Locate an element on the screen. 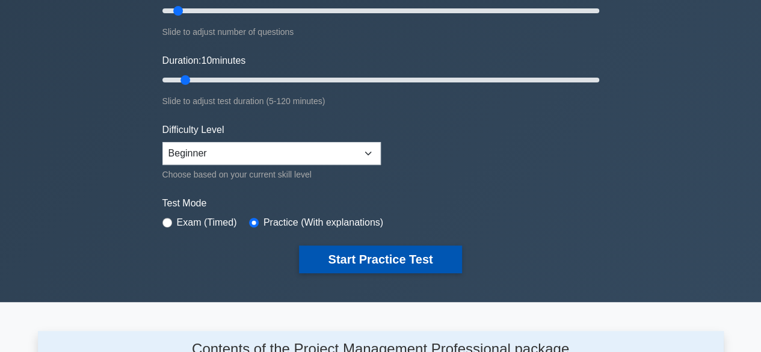  label: Difficulty Level is located at coordinates (193, 130).